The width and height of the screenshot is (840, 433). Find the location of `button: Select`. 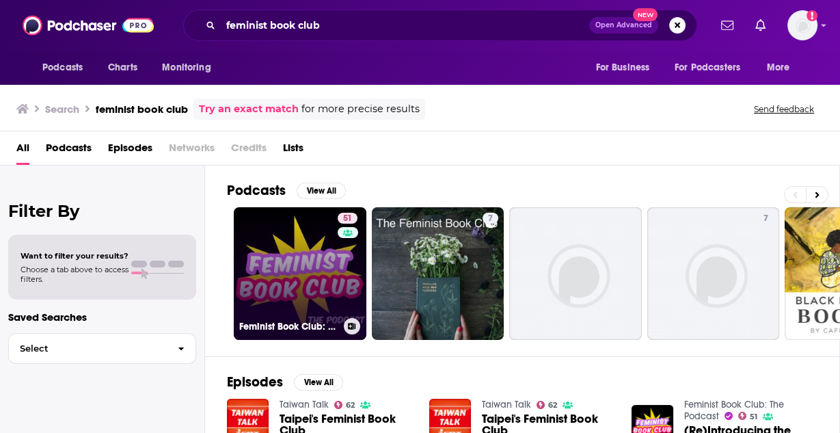

button: Select is located at coordinates (102, 348).